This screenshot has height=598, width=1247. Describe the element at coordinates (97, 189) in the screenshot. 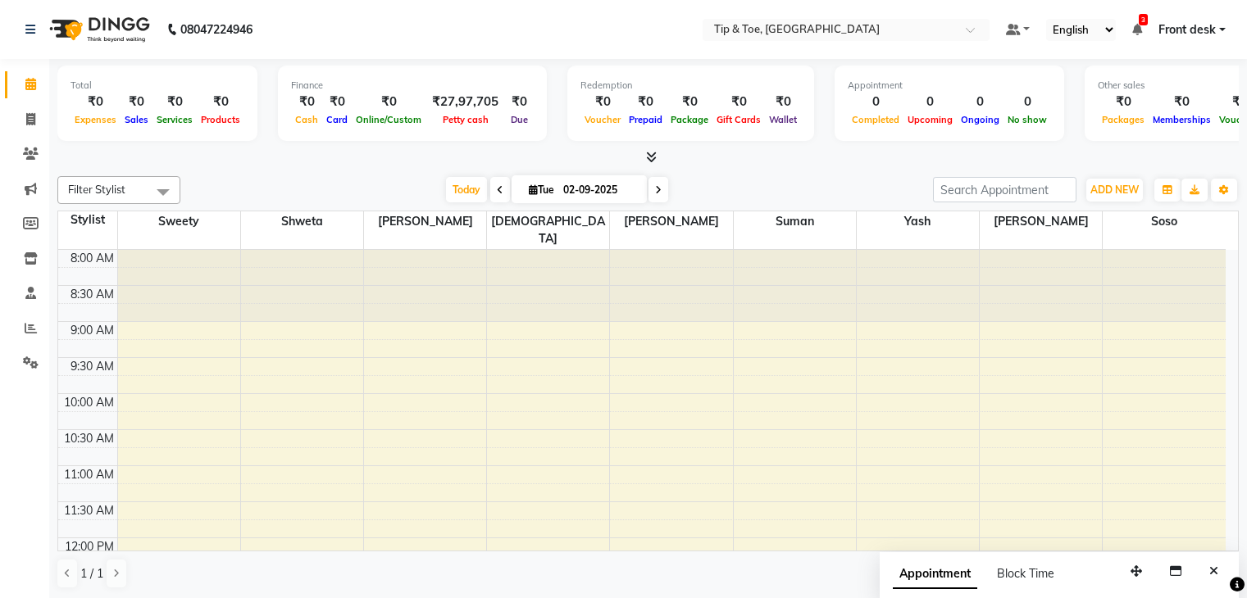

I see `span: Filter Stylist` at that location.